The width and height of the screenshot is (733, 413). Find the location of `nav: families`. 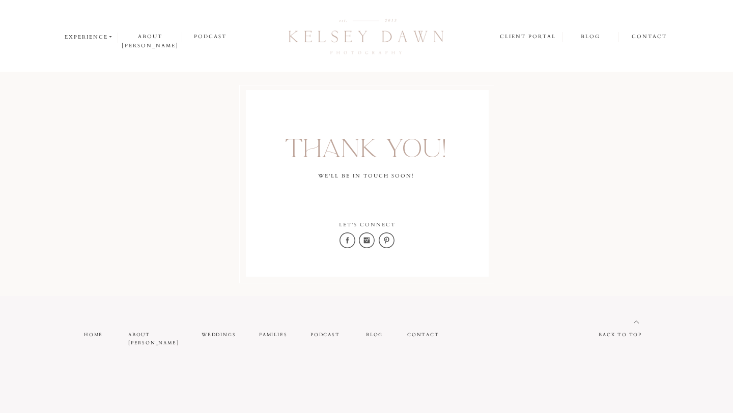

nav: families is located at coordinates (273, 335).